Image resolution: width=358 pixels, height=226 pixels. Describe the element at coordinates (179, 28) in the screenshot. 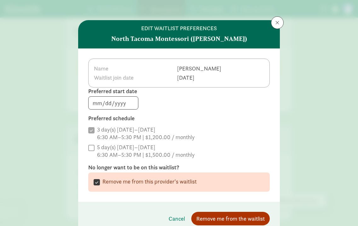

I see `h6: edit waitlist preferences` at that location.